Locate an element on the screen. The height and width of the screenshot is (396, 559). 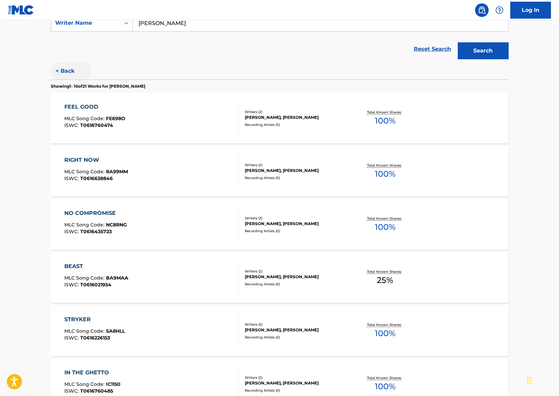
a: Reset Search is located at coordinates (433, 49).